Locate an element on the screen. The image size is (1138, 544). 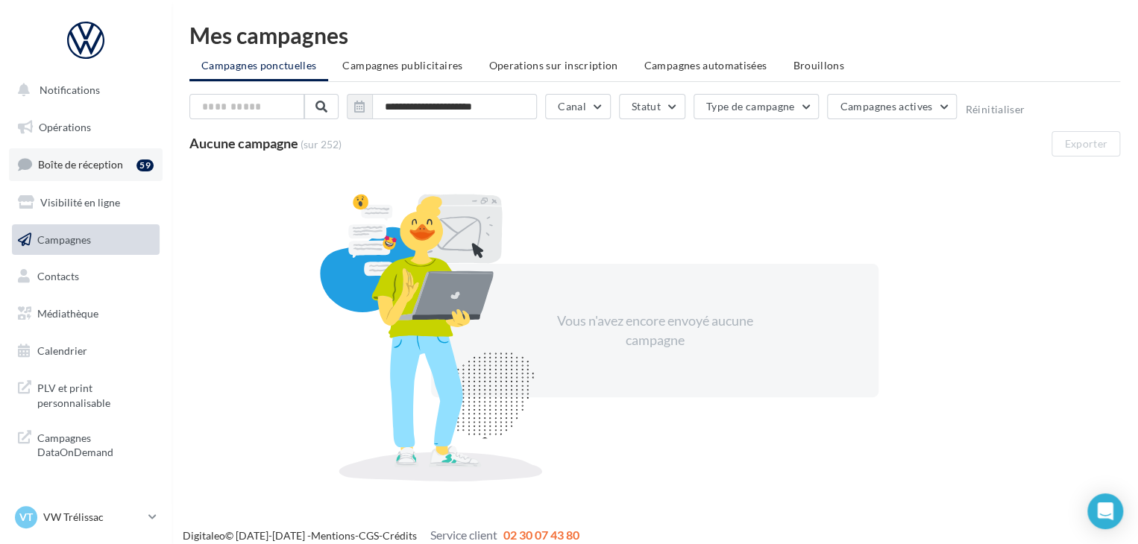
span: Campagnes DataOnDemand is located at coordinates (95, 444).